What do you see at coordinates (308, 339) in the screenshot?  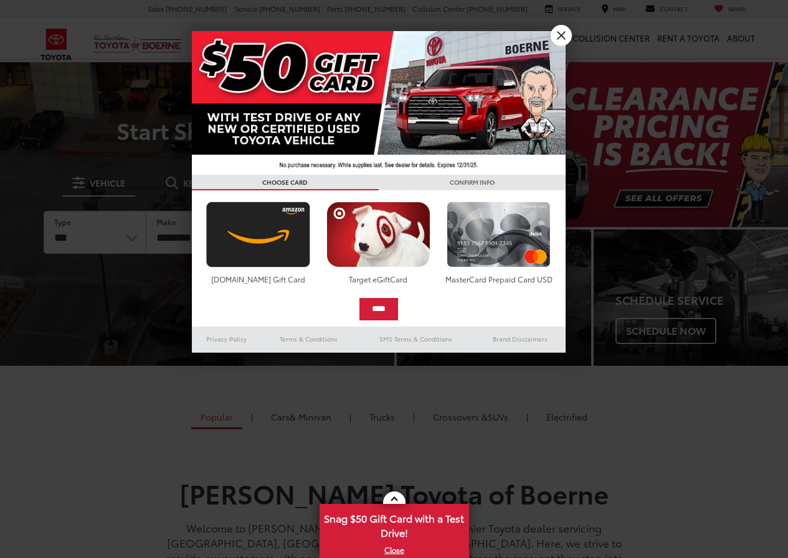 I see `a: Terms & Conditions` at bounding box center [308, 339].